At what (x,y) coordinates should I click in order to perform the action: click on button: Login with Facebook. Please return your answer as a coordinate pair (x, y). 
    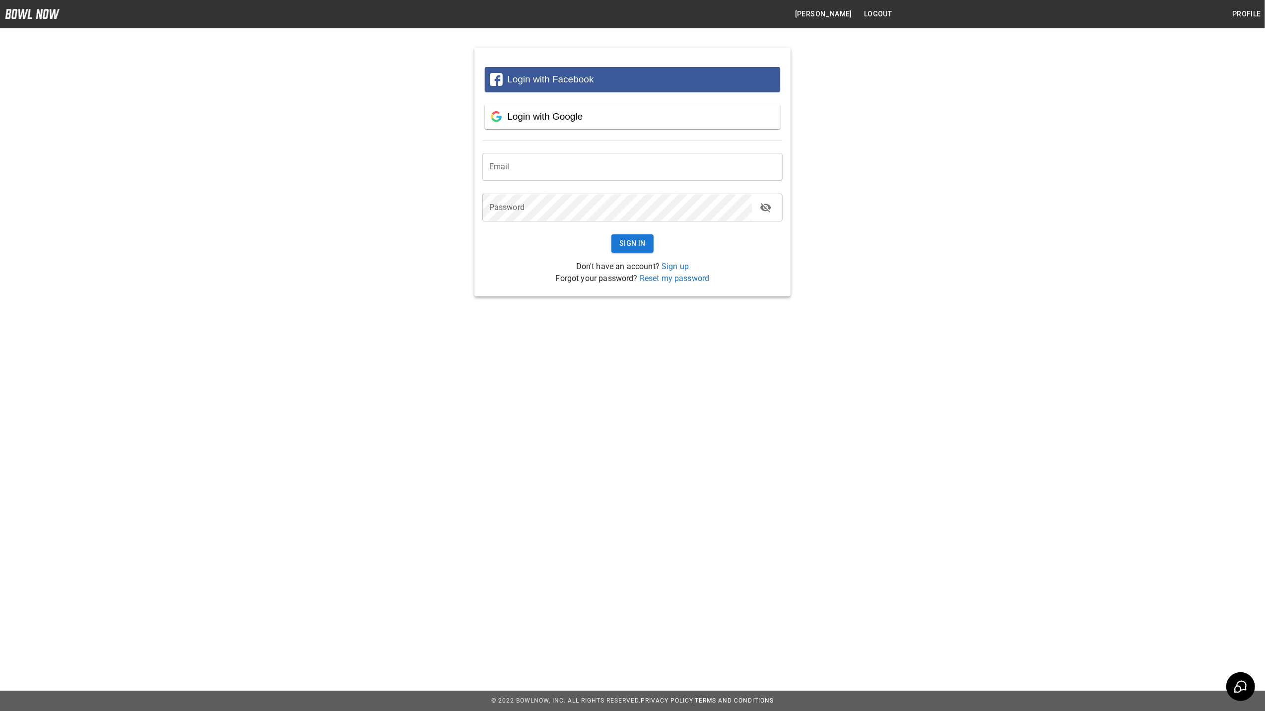
    Looking at the image, I should click on (632, 79).